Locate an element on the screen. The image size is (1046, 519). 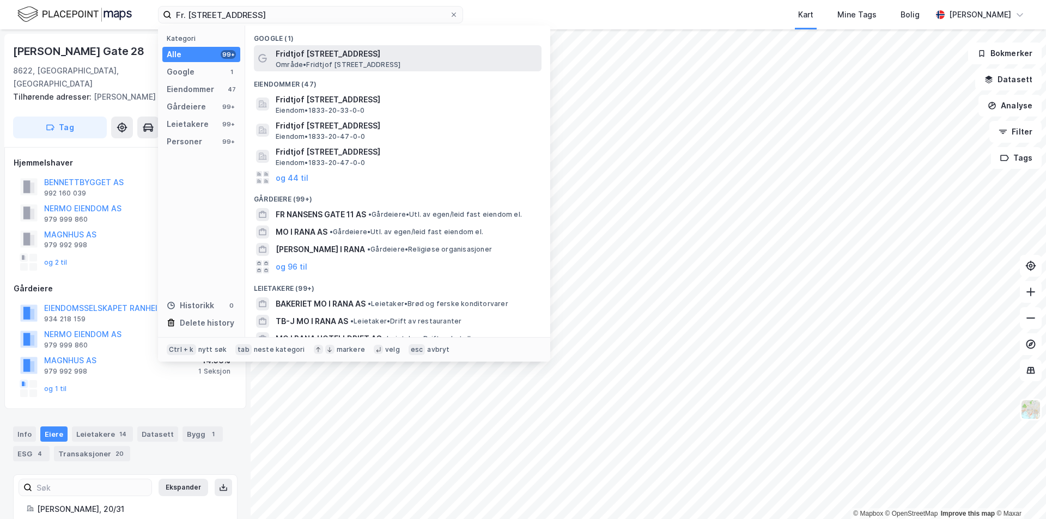
div: Kontrollprogram for chat is located at coordinates (1019, 493).